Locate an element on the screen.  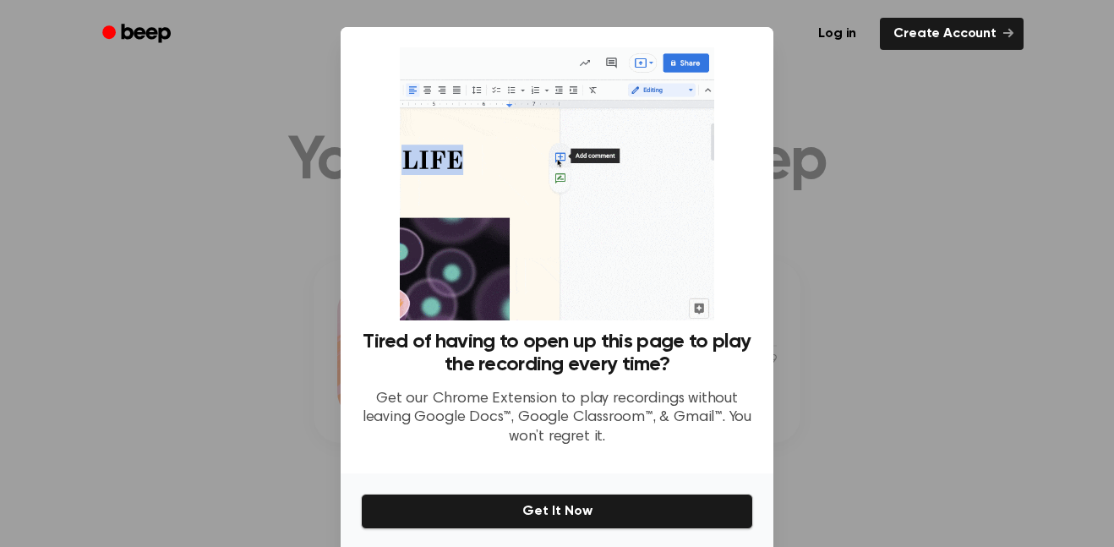
a: Create Account is located at coordinates (951, 34).